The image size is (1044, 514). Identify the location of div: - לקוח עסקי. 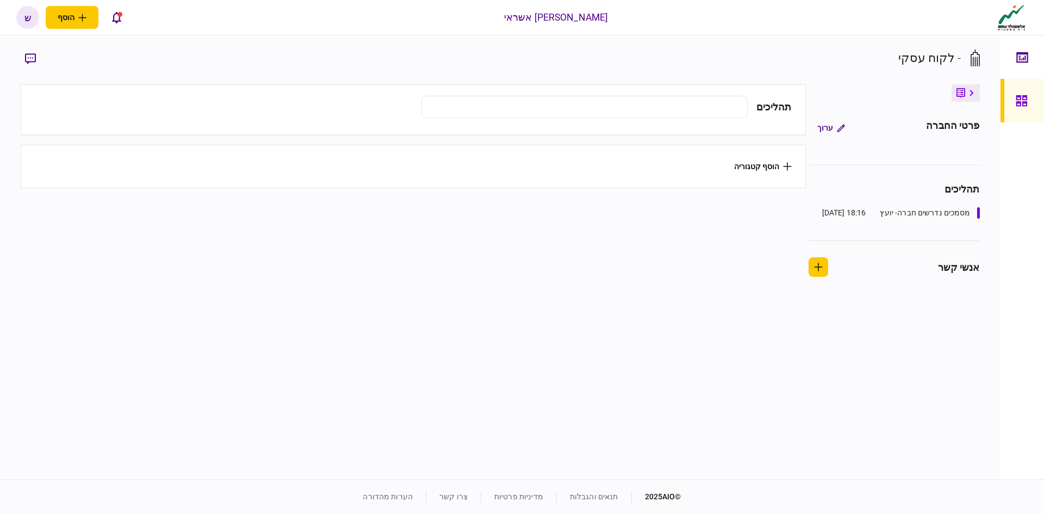
(929, 58).